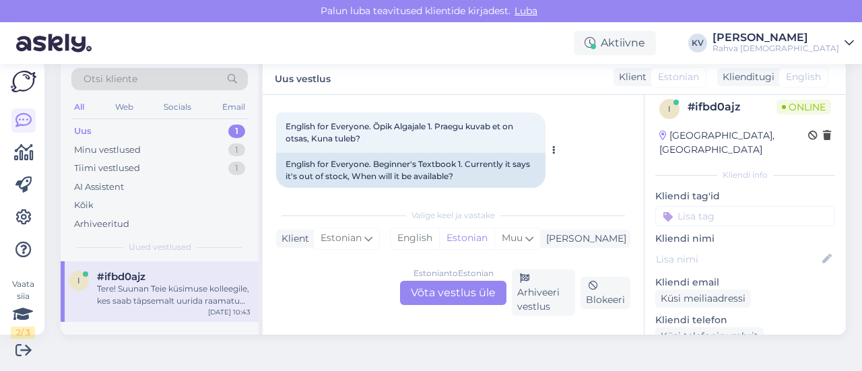 This screenshot has height=371, width=862. I want to click on div: Blokeeri, so click(605, 293).